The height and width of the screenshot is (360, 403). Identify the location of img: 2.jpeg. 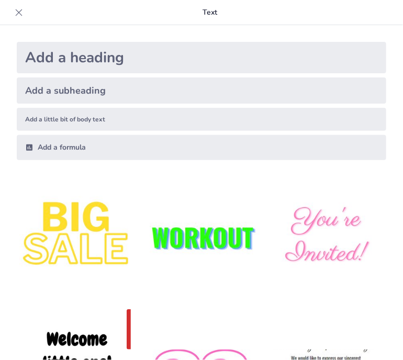
(202, 237).